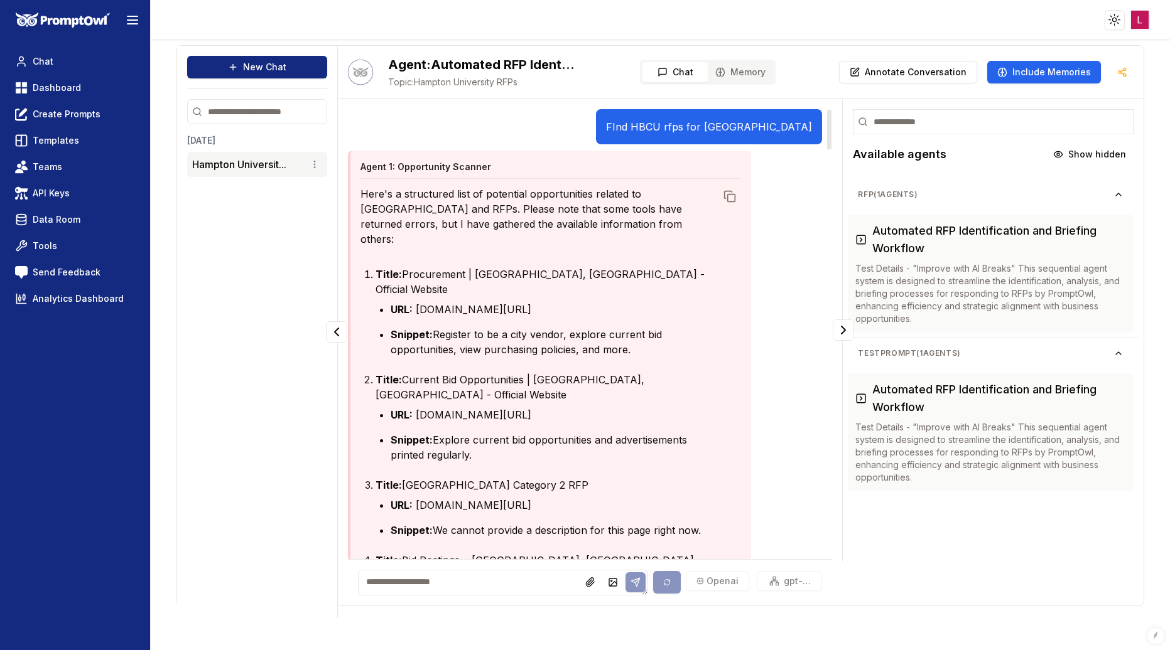 Image resolution: width=1170 pixels, height=650 pixels. What do you see at coordinates (78, 299) in the screenshot?
I see `span: Analytics Dashboard` at bounding box center [78, 299].